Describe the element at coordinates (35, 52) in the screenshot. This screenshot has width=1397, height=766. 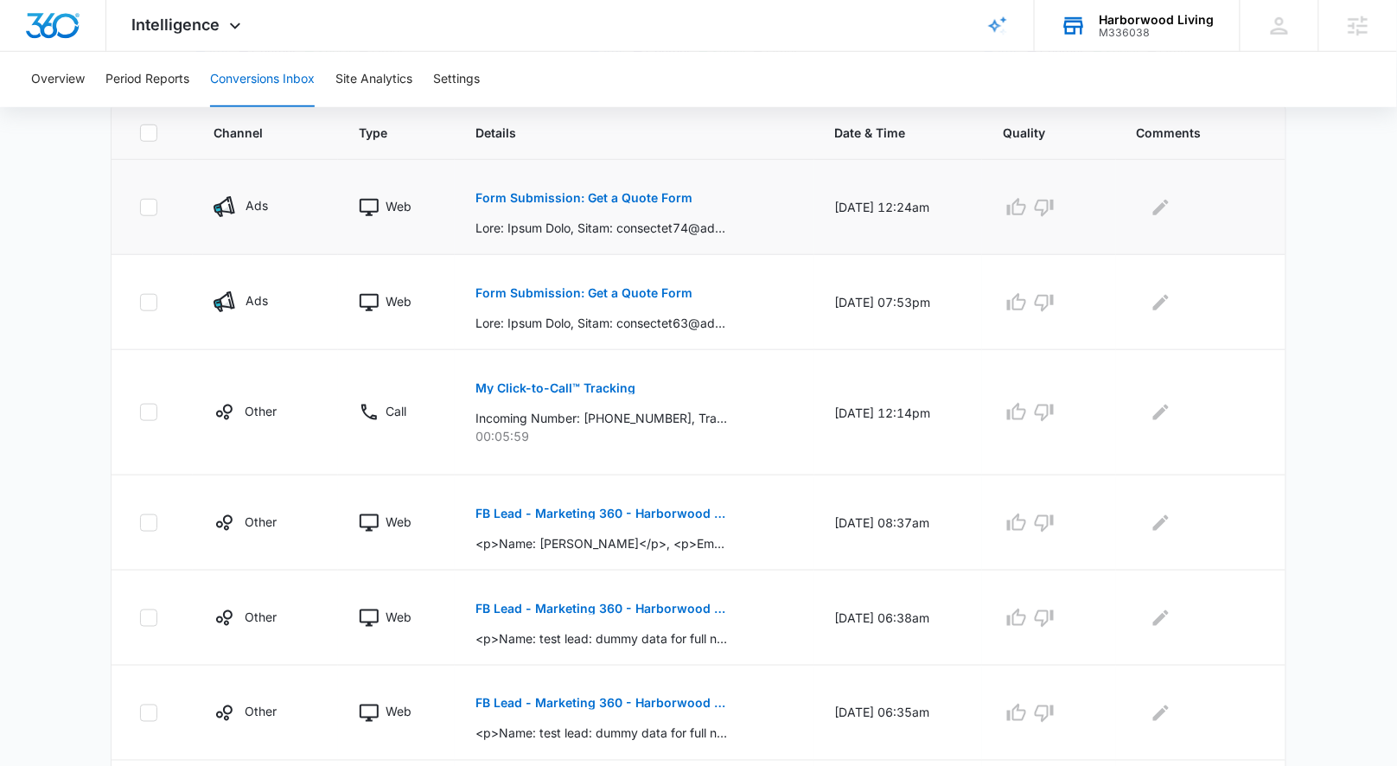
I see `img: website_grey.svg` at that location.